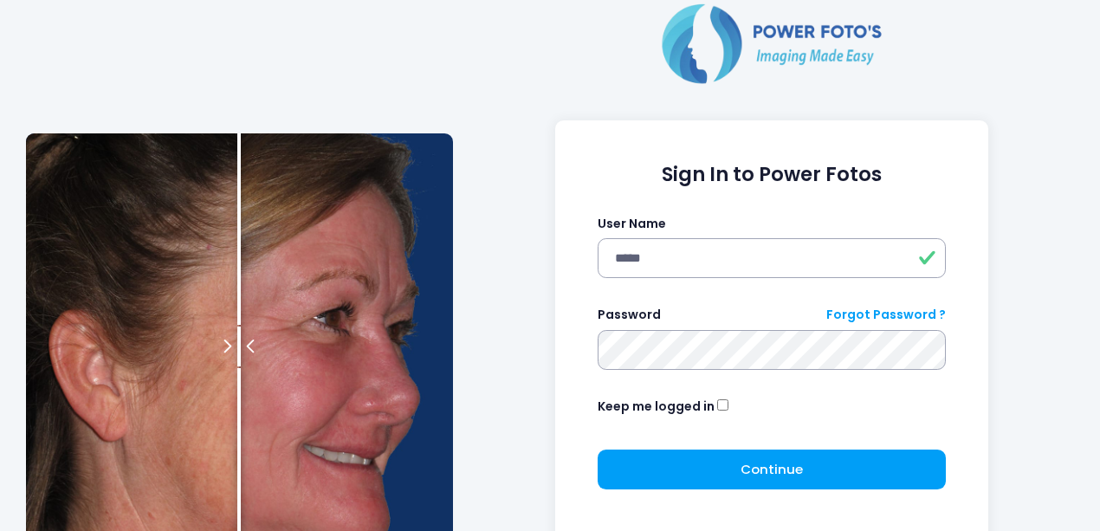 The height and width of the screenshot is (531, 1100). I want to click on a: Forgot Password ?, so click(886, 314).